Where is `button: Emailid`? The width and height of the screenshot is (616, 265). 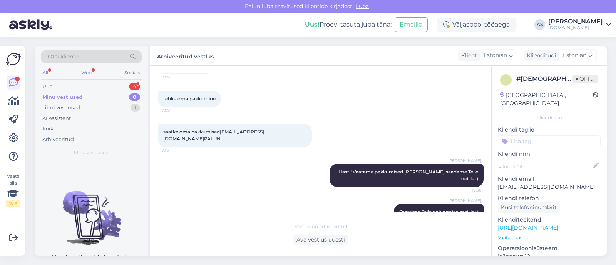
button: Emailid is located at coordinates (411, 25).